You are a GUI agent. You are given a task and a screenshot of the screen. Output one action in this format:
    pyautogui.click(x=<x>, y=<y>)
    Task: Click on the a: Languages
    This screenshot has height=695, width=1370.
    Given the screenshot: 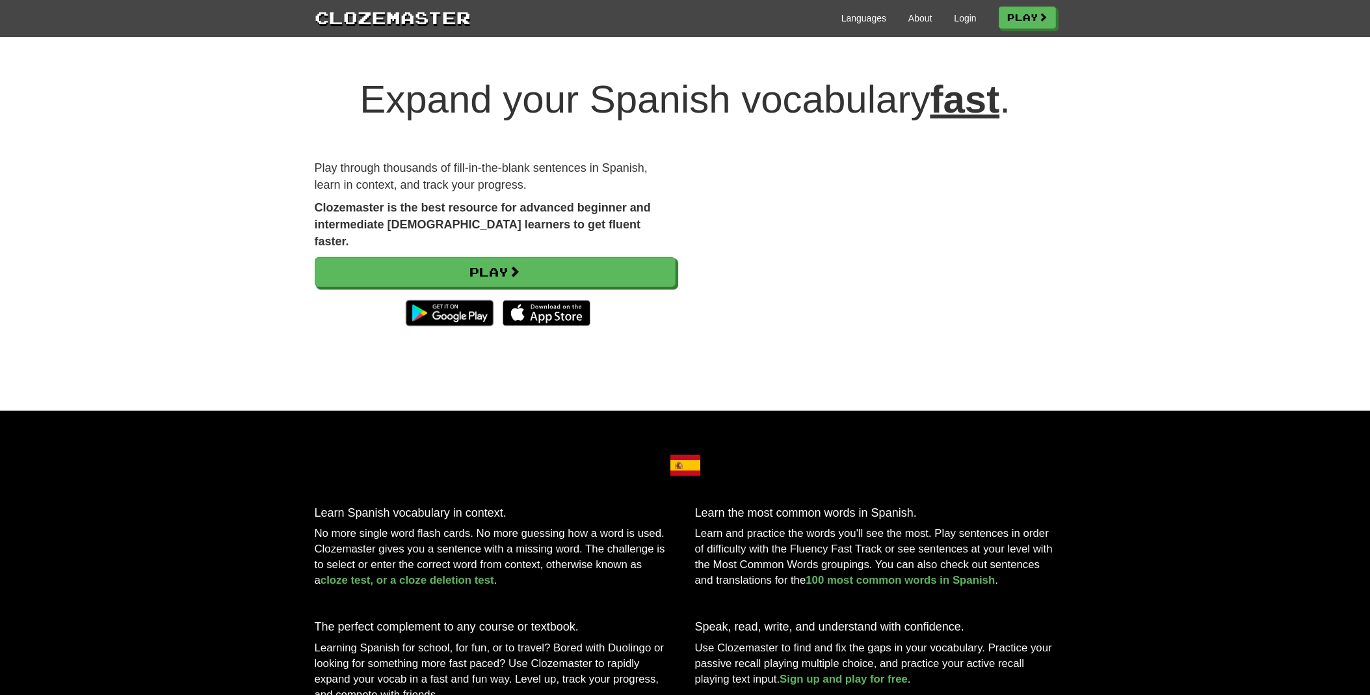 What is the action you would take?
    pyautogui.click(x=864, y=18)
    